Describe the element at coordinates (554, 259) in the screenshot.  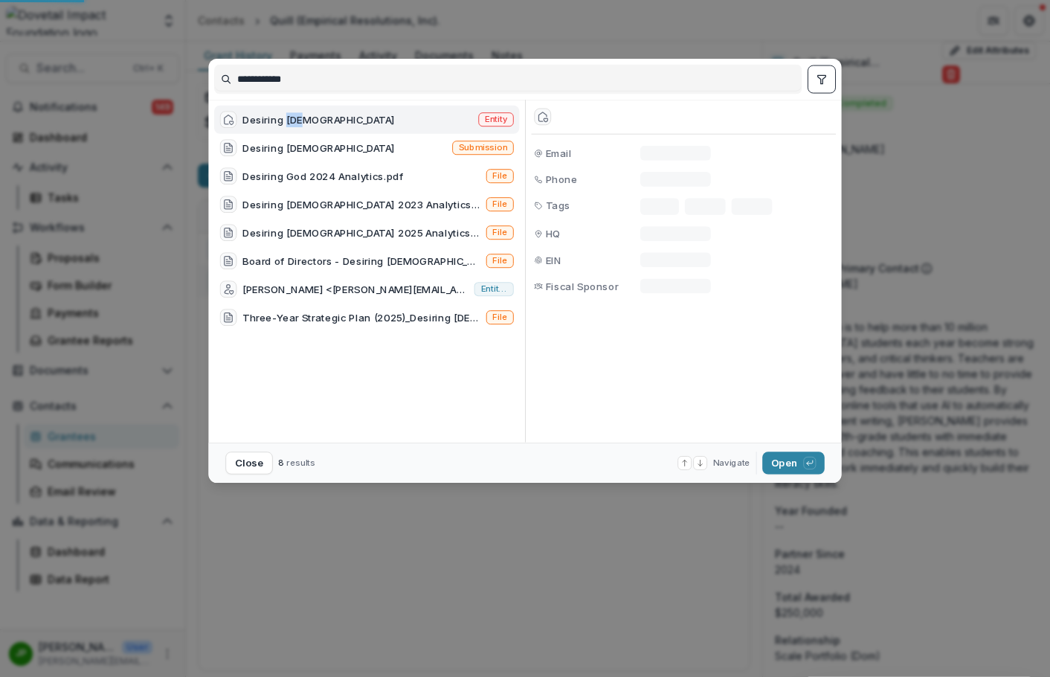
I see `span: EIN` at that location.